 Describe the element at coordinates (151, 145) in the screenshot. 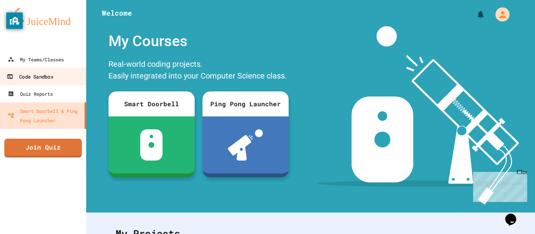

I see `img: sdb-white.svg` at that location.